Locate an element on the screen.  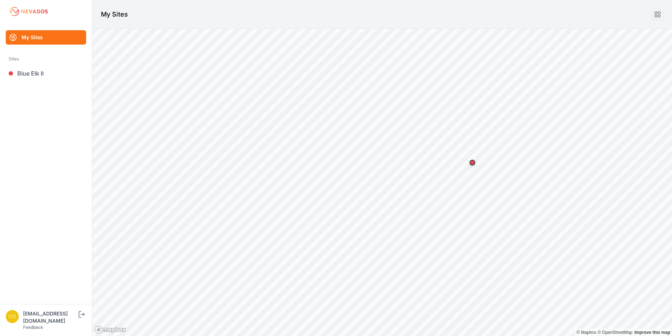
a: Blue Elk II is located at coordinates (46, 73).